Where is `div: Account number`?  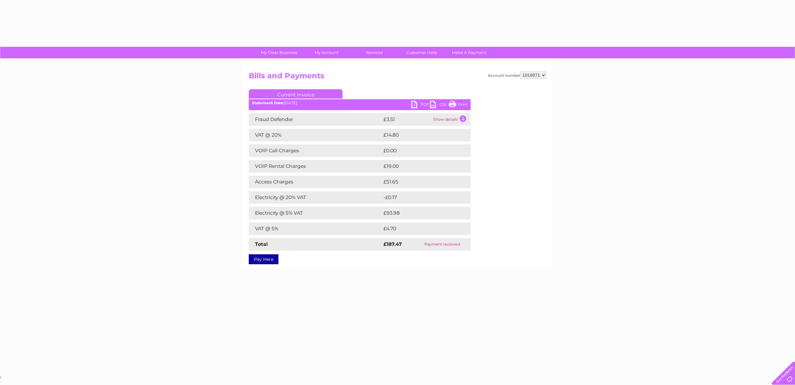
div: Account number is located at coordinates (517, 75).